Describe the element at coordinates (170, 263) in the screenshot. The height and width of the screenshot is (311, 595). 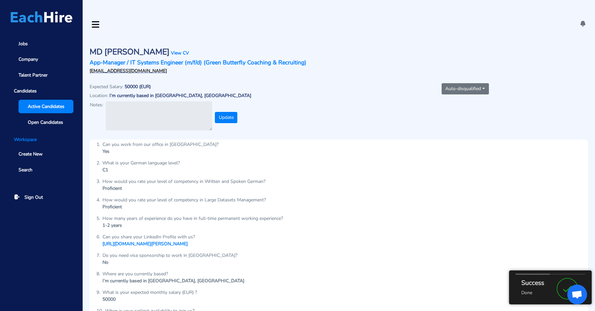
I see `div: No` at that location.